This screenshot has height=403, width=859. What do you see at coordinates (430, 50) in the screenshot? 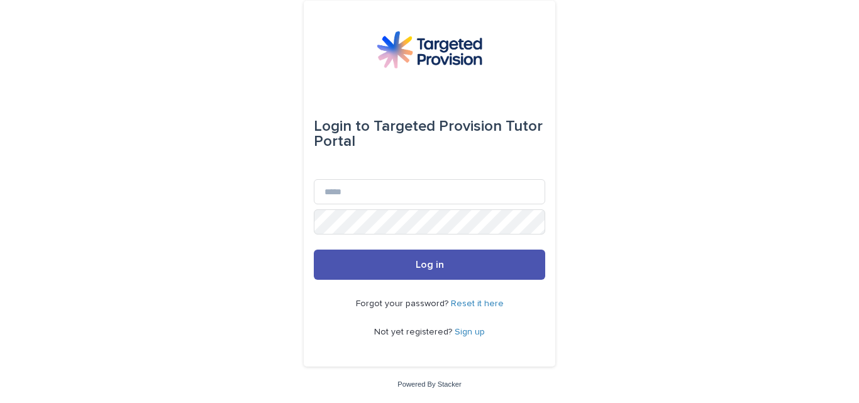
I see `img: M5nRWzHhSzIhMunXDL62` at bounding box center [430, 50].